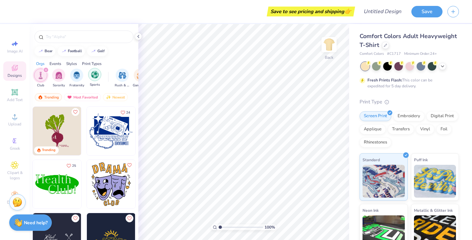 The height and width of the screenshot is (240, 472). I want to click on div: Rhinestones, so click(376, 142).